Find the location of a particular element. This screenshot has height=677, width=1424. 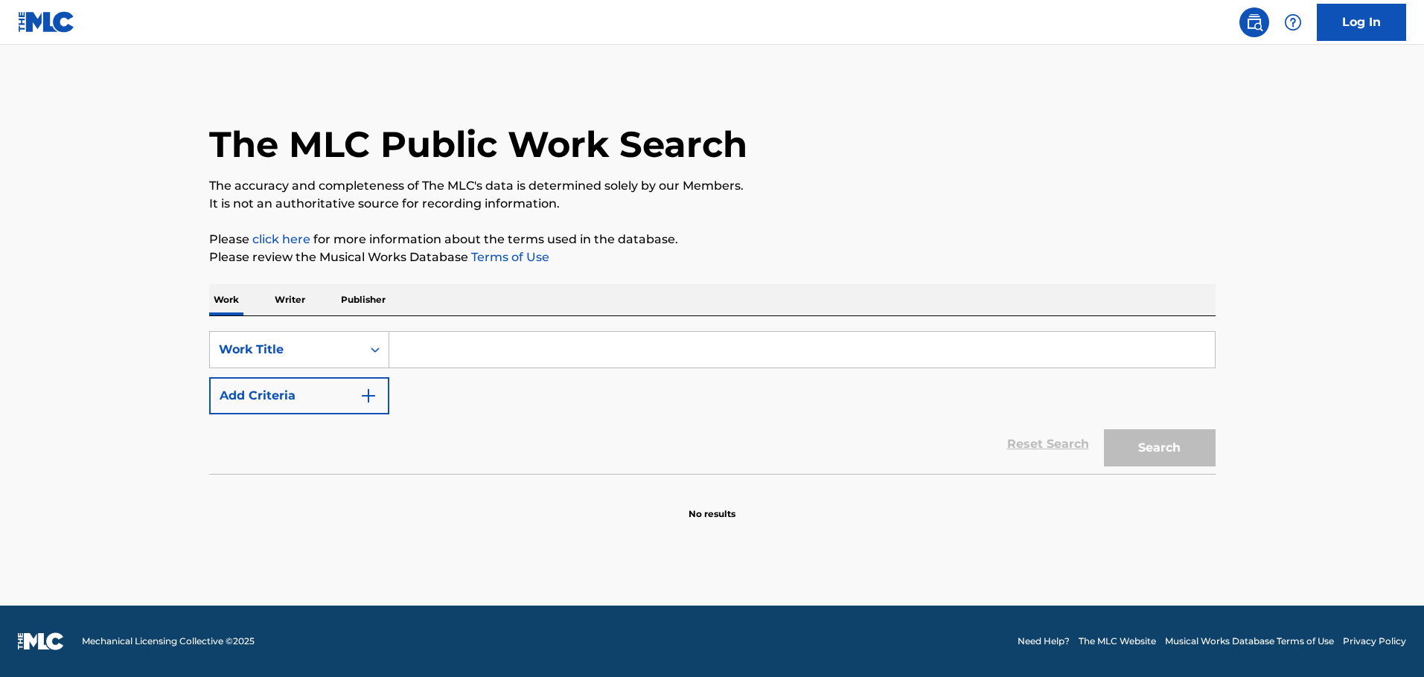

div: Chat Widget is located at coordinates (1387, 642).